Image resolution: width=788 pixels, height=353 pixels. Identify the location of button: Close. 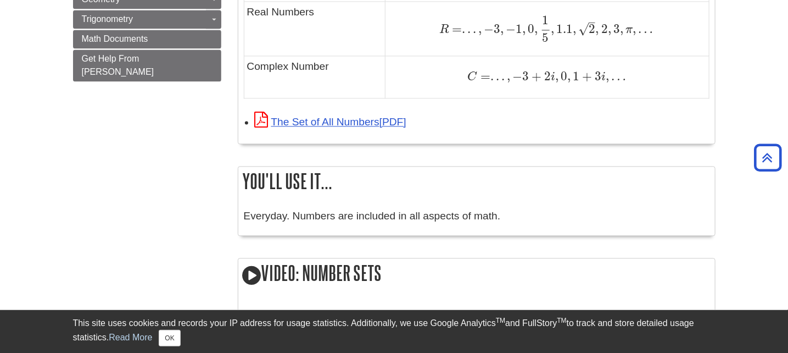
(169, 338).